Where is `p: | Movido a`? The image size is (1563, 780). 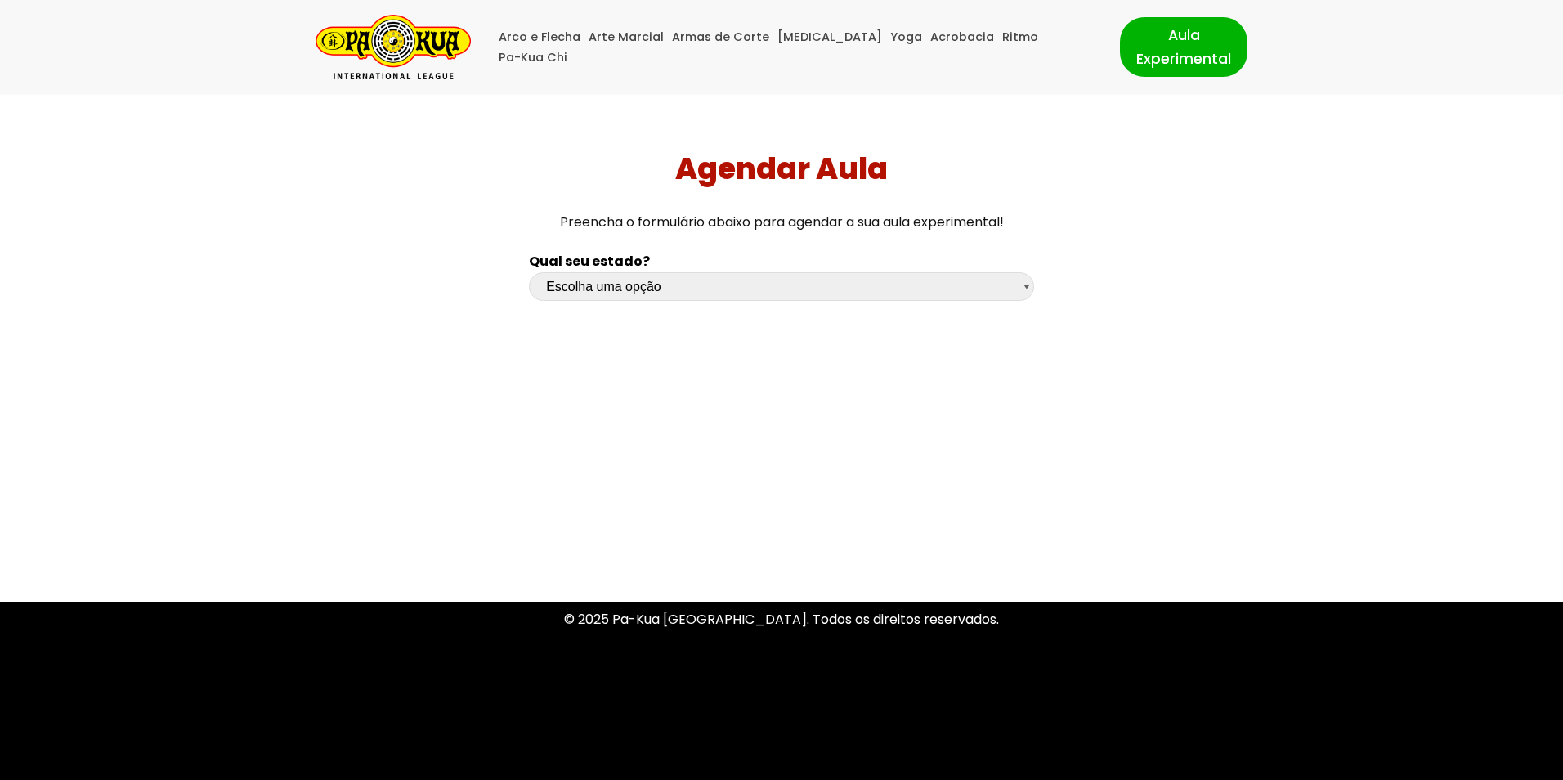 p: | Movido a is located at coordinates (399, 759).